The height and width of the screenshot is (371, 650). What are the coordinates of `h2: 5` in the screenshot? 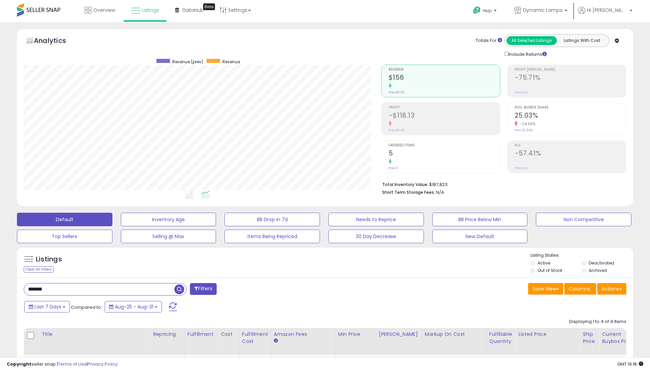 It's located at (444, 154).